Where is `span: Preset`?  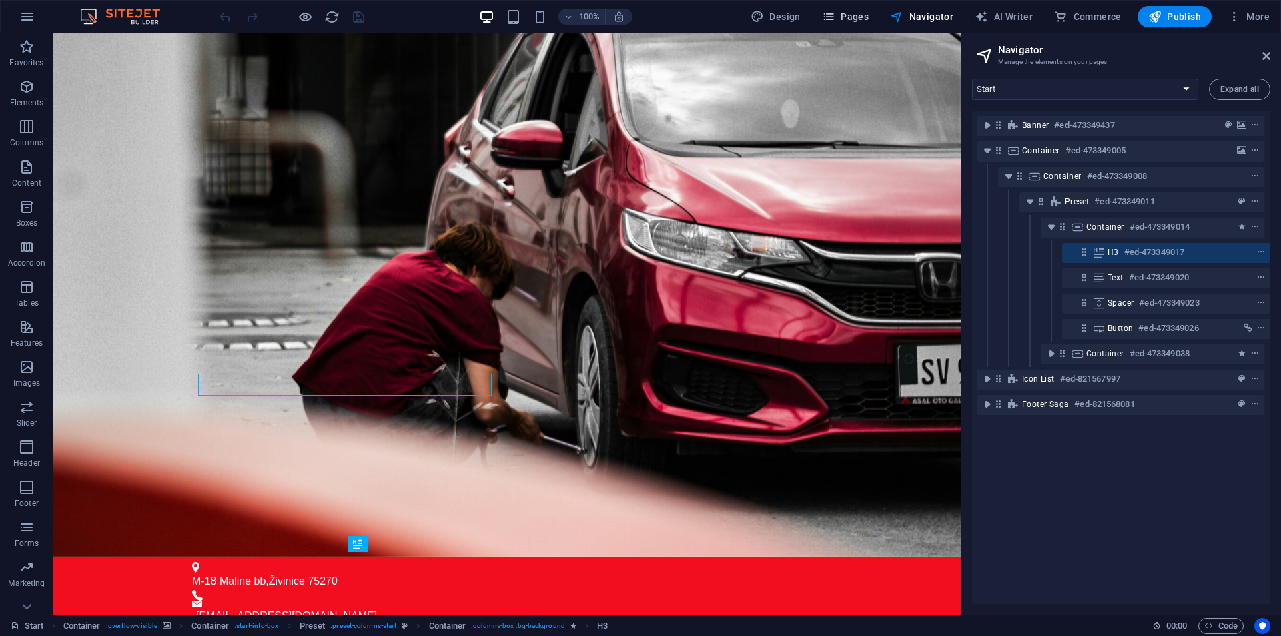 span: Preset is located at coordinates (1077, 202).